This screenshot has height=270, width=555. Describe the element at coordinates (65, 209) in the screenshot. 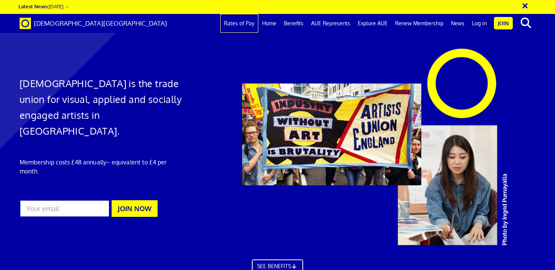

I see `input: Your email` at that location.